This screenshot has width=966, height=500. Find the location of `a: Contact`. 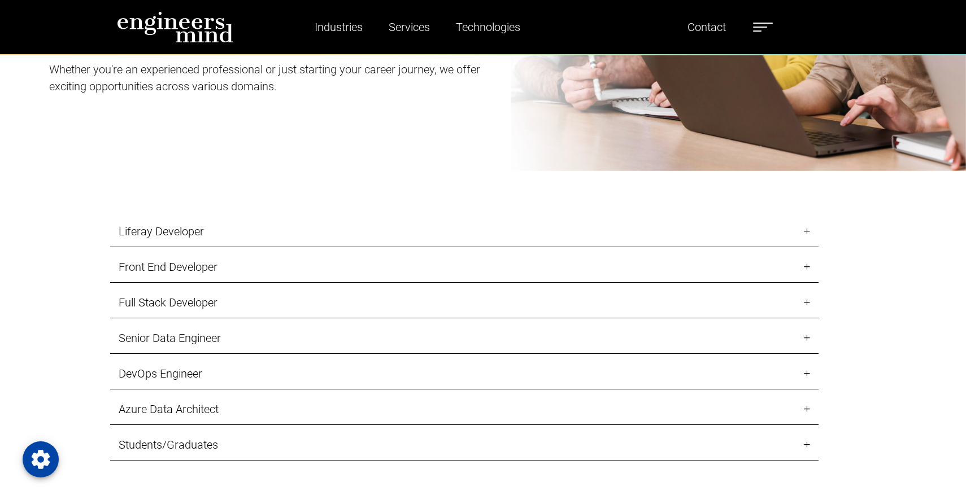

a: Contact is located at coordinates (706, 27).